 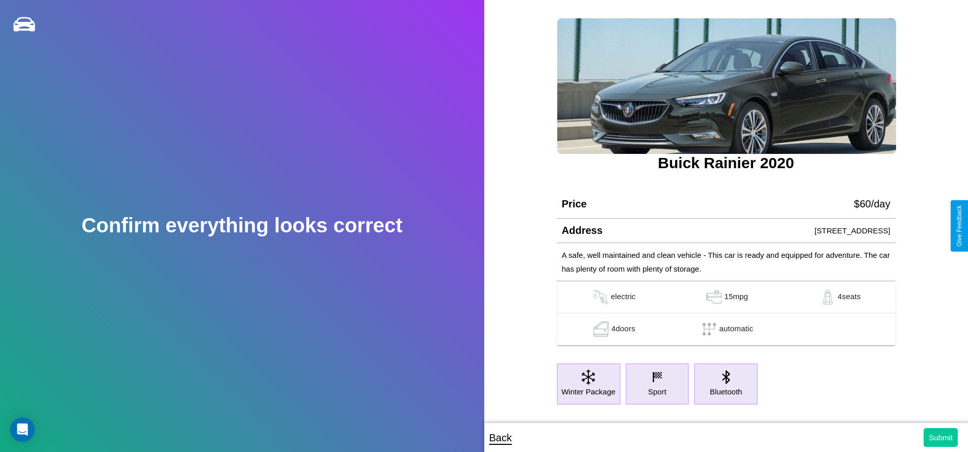 I want to click on p: 4 seats, so click(x=849, y=297).